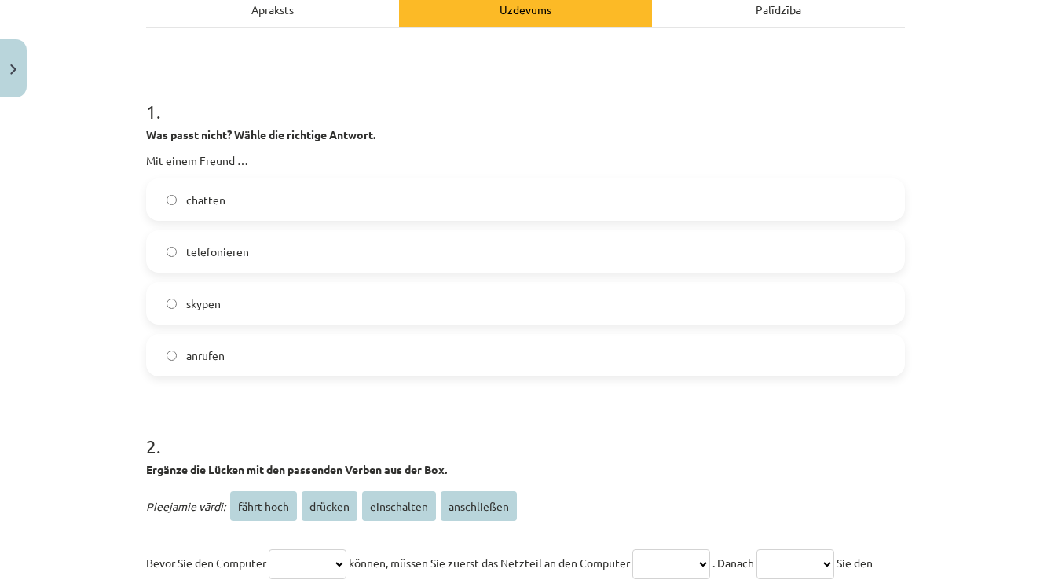 Image resolution: width=1051 pixels, height=580 pixels. Describe the element at coordinates (329, 506) in the screenshot. I see `span: drücken` at that location.